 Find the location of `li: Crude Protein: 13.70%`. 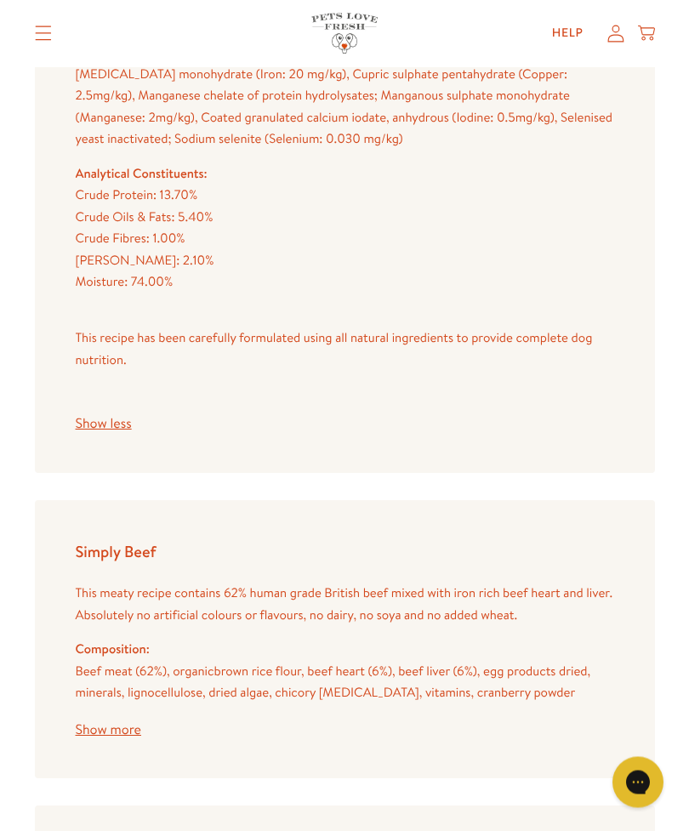

li: Crude Protein: 13.70% is located at coordinates (344, 196).